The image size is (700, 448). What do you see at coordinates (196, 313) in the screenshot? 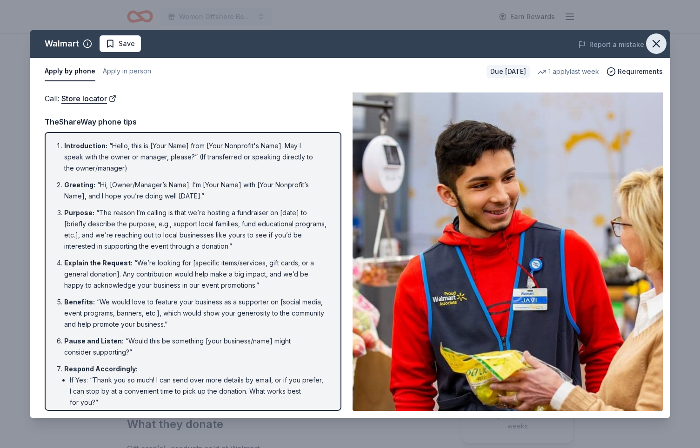
I see `li: “We would love to feature your business as a supporter on [social media, event programs, banners,...` at bounding box center [196, 313].